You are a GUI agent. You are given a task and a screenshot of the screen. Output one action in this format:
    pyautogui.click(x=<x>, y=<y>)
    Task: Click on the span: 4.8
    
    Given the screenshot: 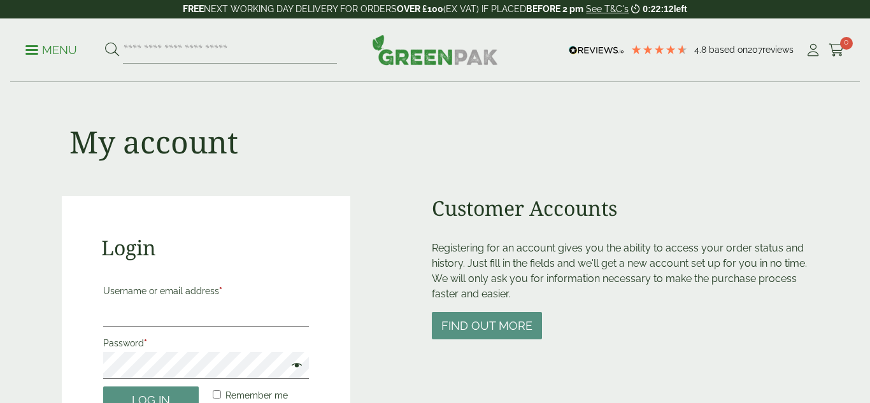 What is the action you would take?
    pyautogui.click(x=702, y=50)
    